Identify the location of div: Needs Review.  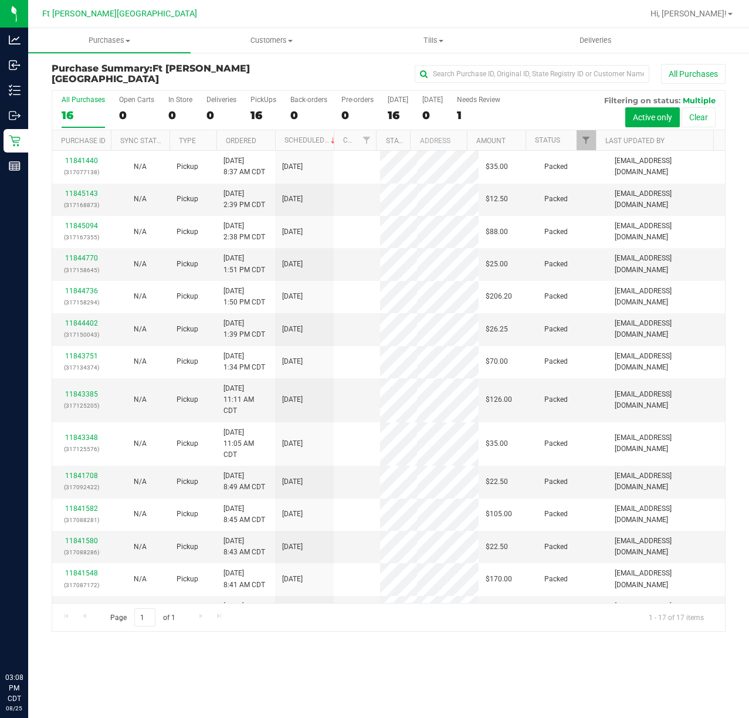
(479, 100).